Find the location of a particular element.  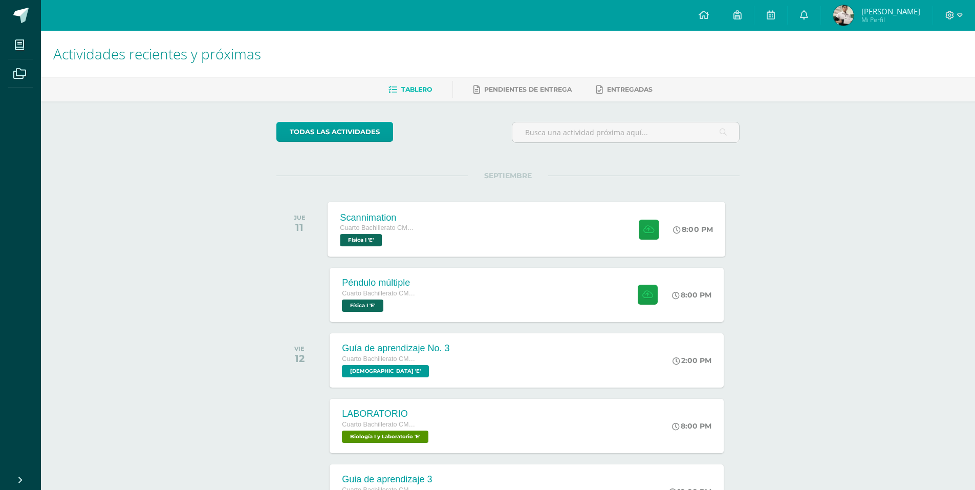

span: SEPTIEMBRE is located at coordinates (508, 176).